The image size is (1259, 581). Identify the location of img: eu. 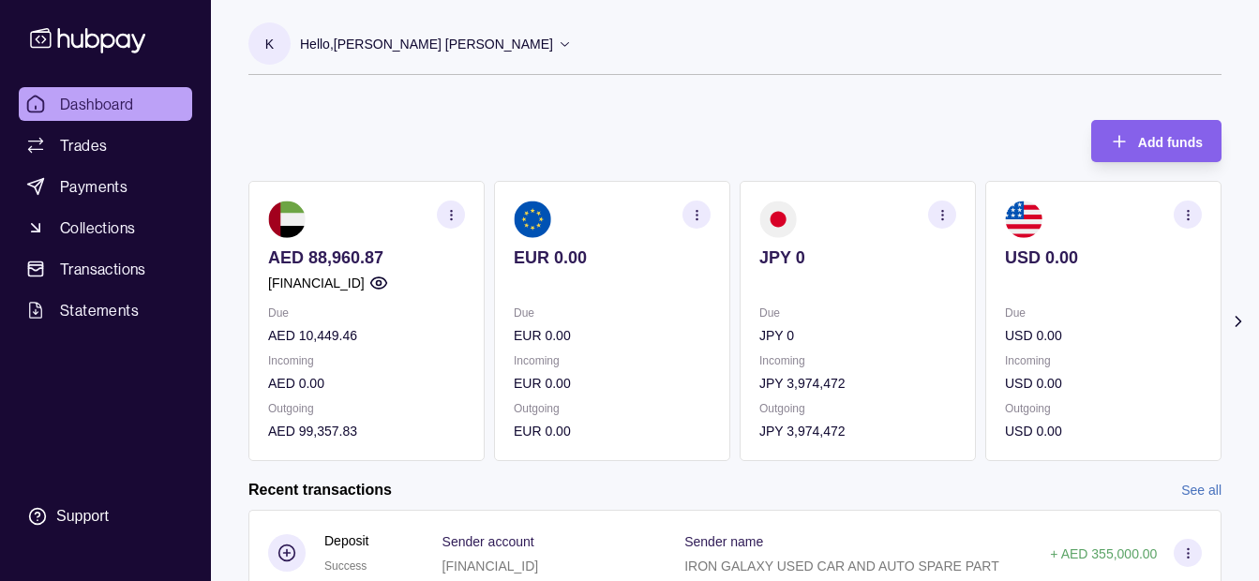
(532, 219).